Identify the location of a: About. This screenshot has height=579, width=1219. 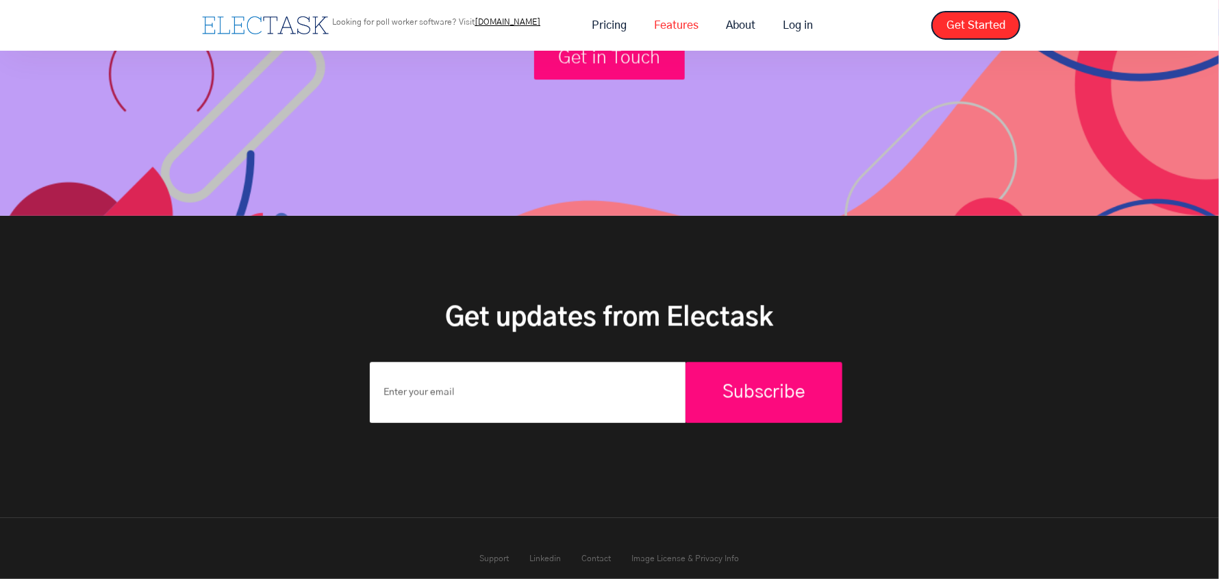
(741, 25).